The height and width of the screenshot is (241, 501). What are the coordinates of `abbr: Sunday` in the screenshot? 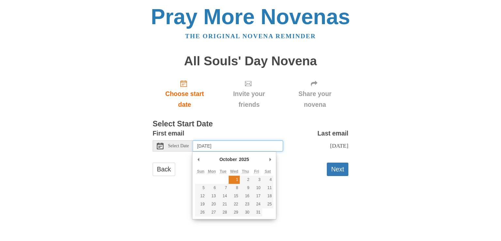 It's located at (200, 171).